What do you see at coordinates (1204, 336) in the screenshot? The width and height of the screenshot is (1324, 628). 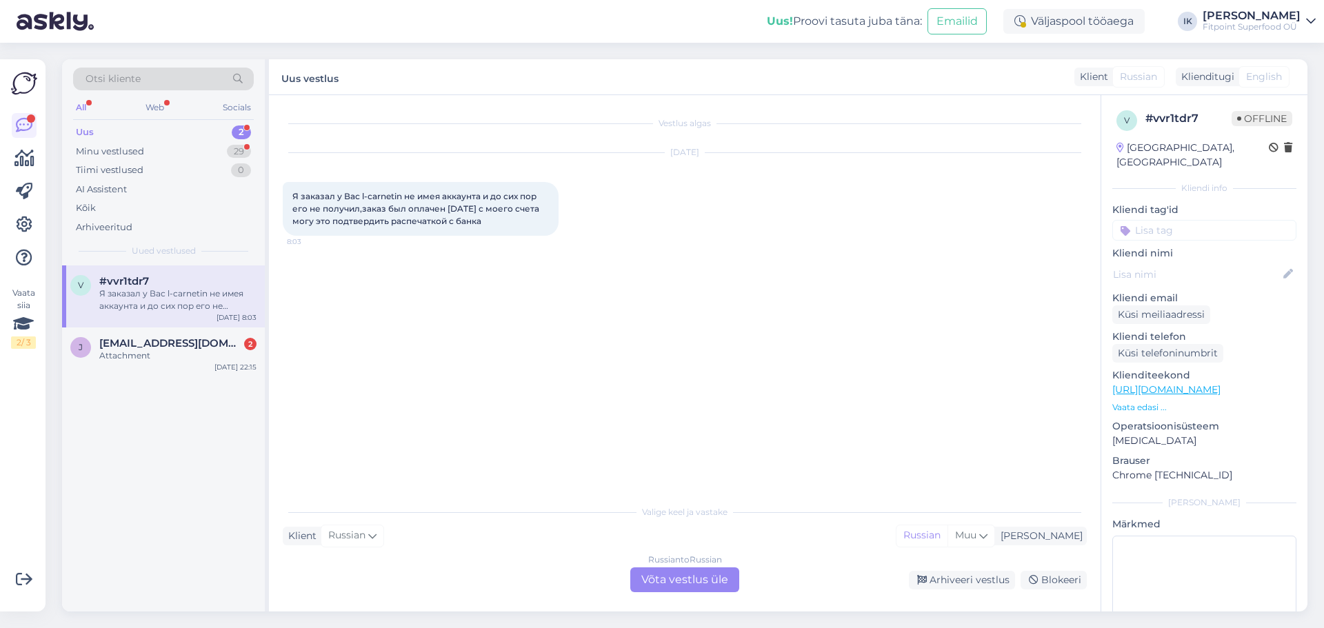 I see `p: Kliendi telefon` at bounding box center [1204, 336].